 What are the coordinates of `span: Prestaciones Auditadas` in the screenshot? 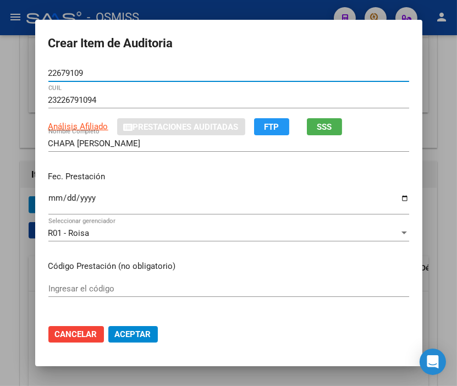 It's located at (186, 127).